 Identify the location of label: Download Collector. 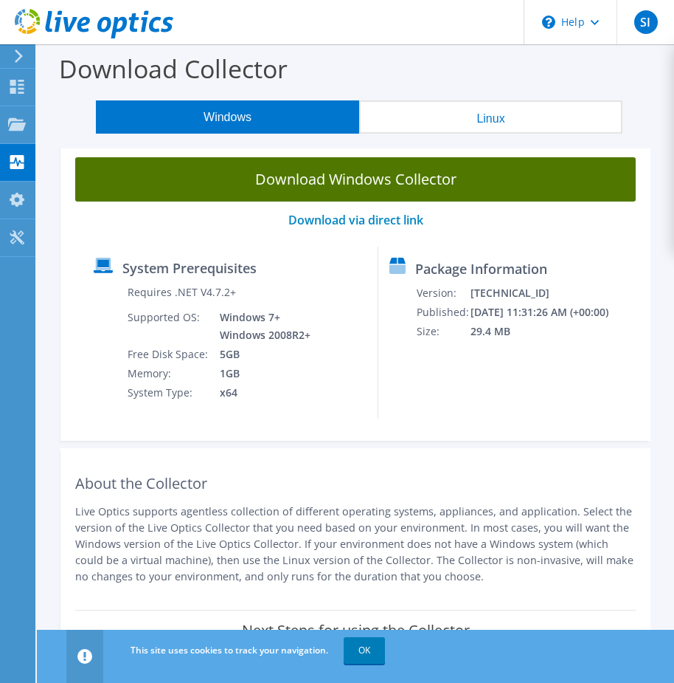
(173, 69).